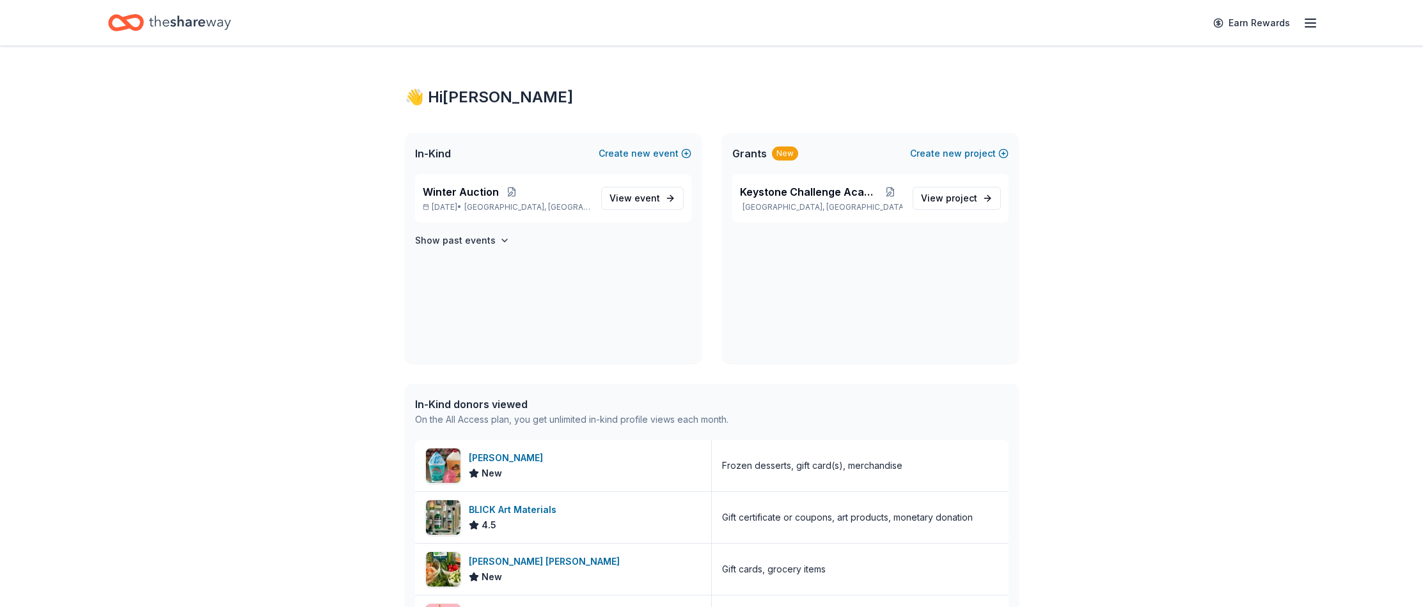 This screenshot has height=607, width=1423. What do you see at coordinates (433, 153) in the screenshot?
I see `span: In-Kind` at bounding box center [433, 153].